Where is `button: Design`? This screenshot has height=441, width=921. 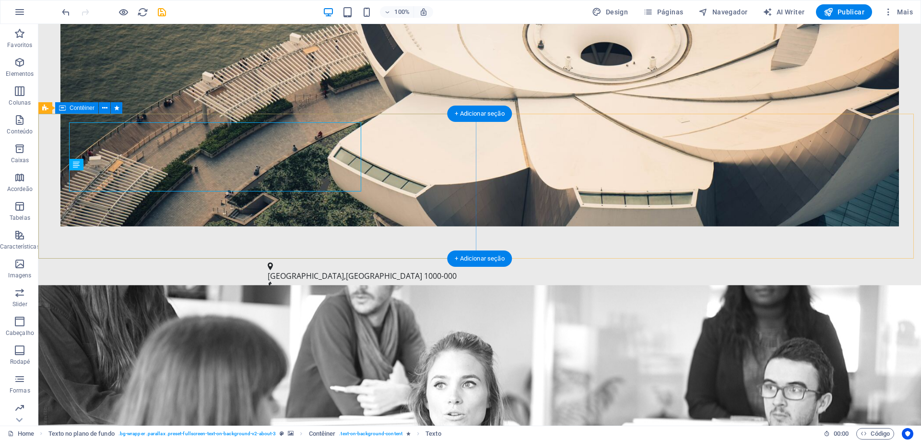 button: Design is located at coordinates (609, 12).